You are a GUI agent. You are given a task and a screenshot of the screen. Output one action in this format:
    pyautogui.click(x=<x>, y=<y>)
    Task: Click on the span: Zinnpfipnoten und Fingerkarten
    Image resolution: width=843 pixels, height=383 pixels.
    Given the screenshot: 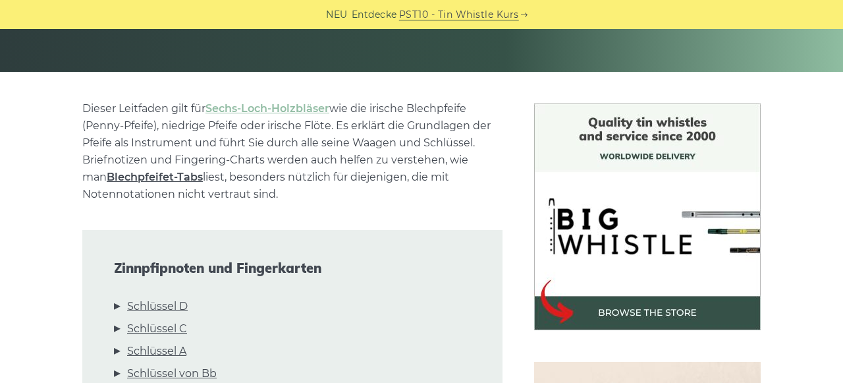 What is the action you would take?
    pyautogui.click(x=293, y=268)
    